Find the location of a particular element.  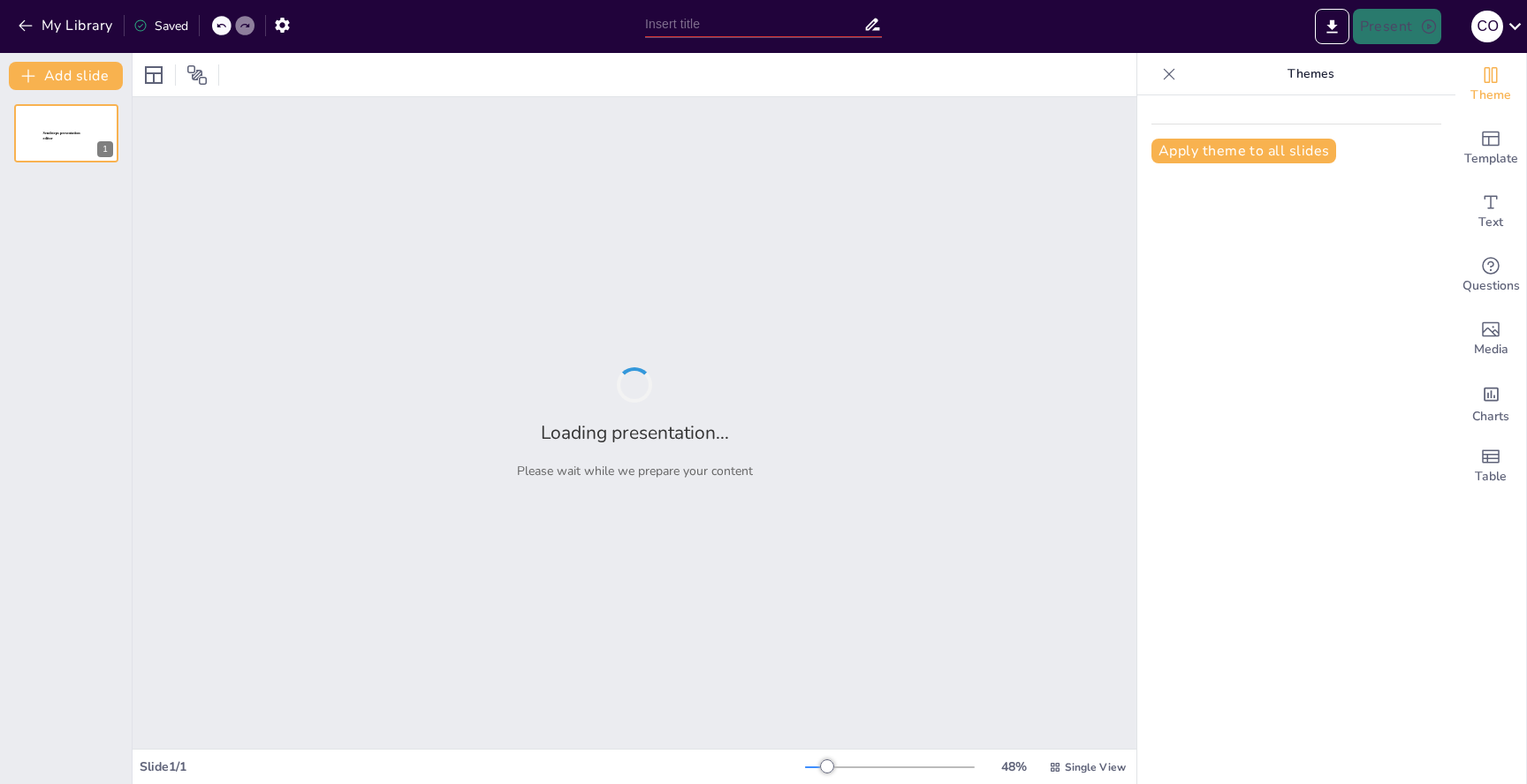

button: Add slide is located at coordinates (65, 76).